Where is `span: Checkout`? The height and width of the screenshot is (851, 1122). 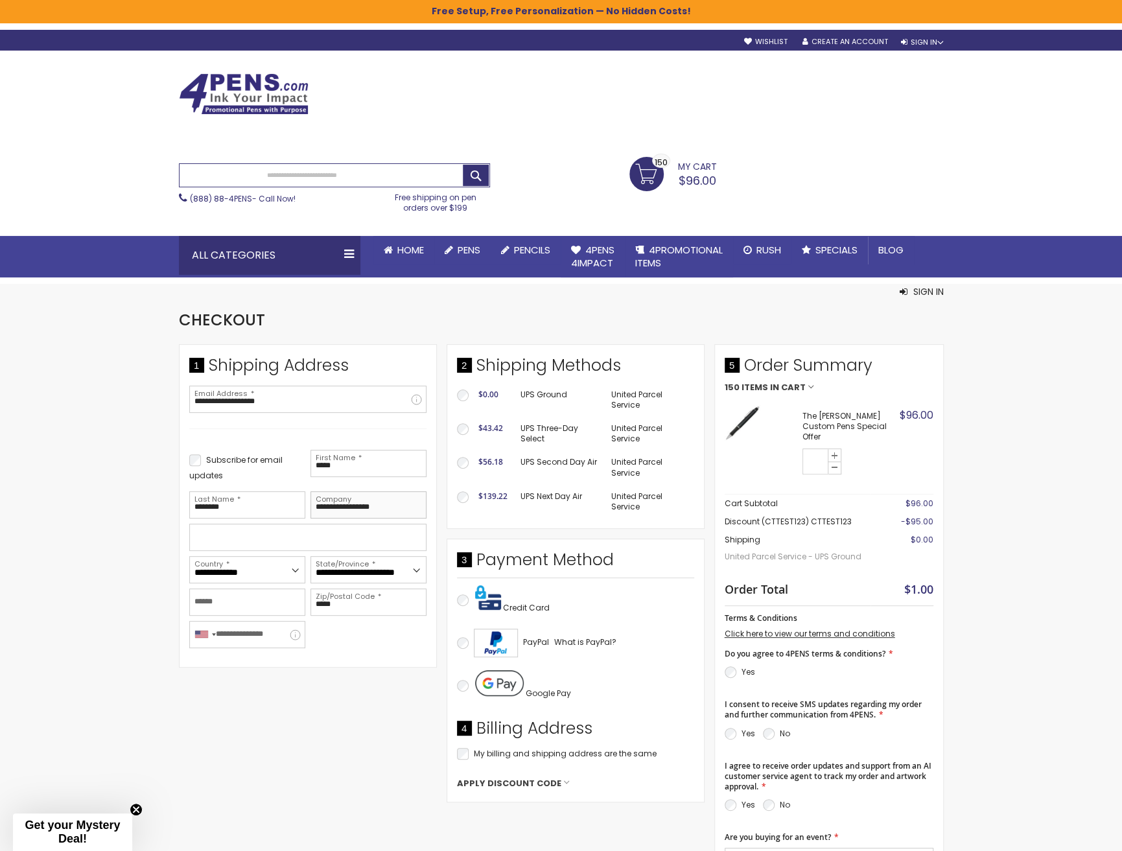 span: Checkout is located at coordinates (222, 319).